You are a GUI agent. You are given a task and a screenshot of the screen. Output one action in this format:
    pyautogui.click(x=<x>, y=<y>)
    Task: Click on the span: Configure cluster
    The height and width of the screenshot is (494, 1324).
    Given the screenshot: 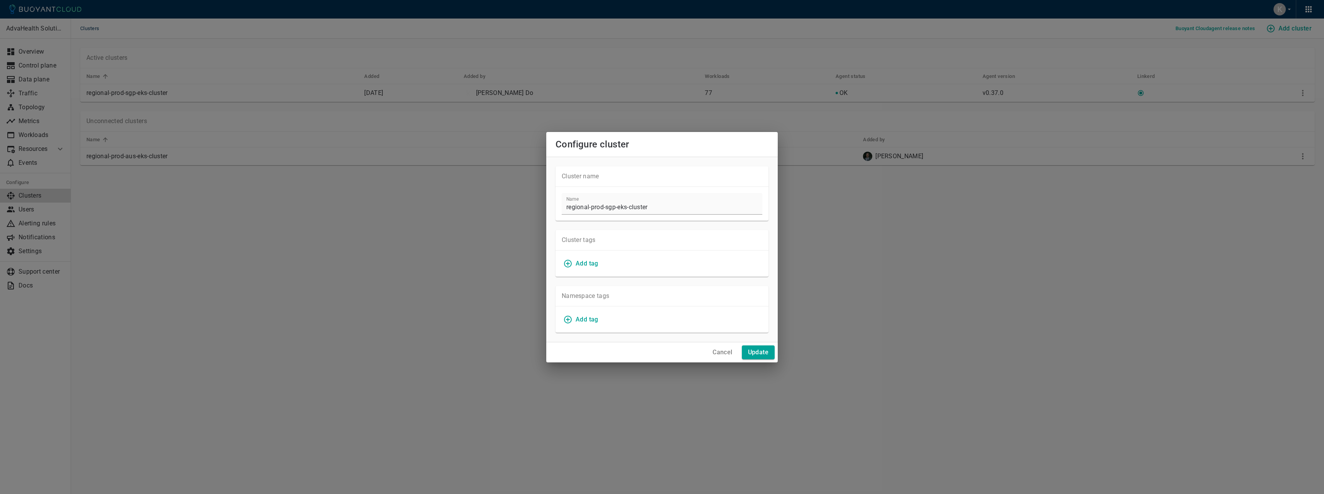 What is the action you would take?
    pyautogui.click(x=592, y=144)
    